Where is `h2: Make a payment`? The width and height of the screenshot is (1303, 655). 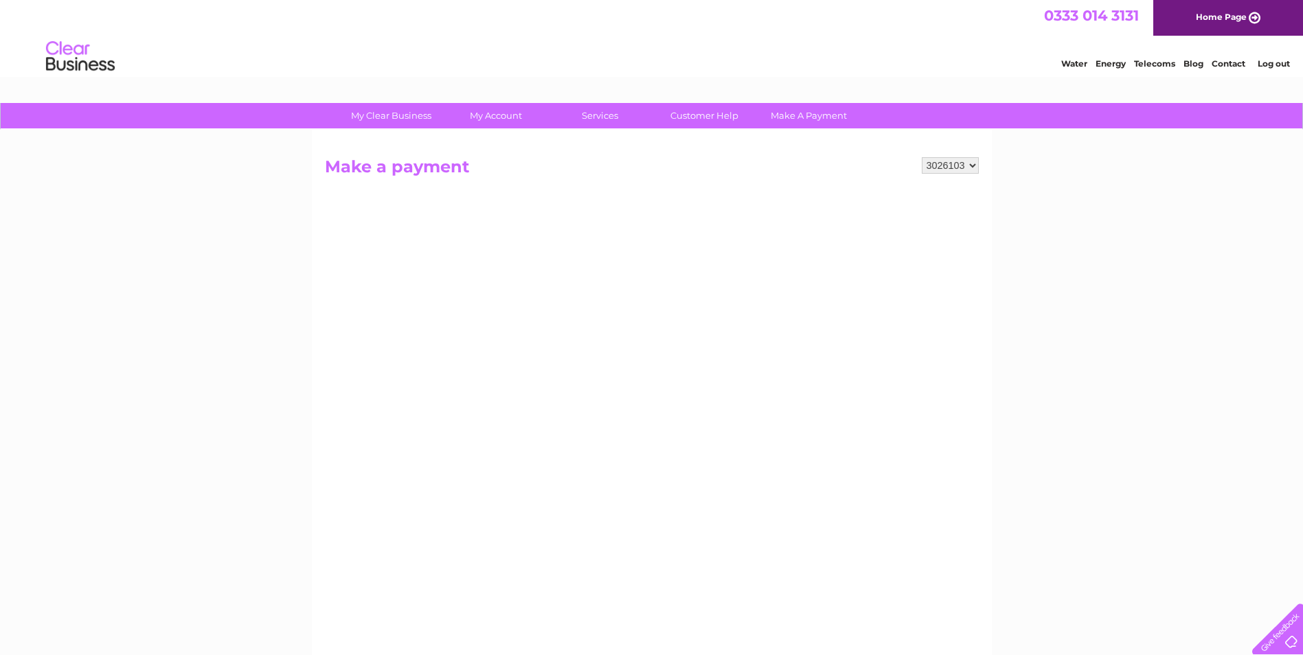 h2: Make a payment is located at coordinates (652, 170).